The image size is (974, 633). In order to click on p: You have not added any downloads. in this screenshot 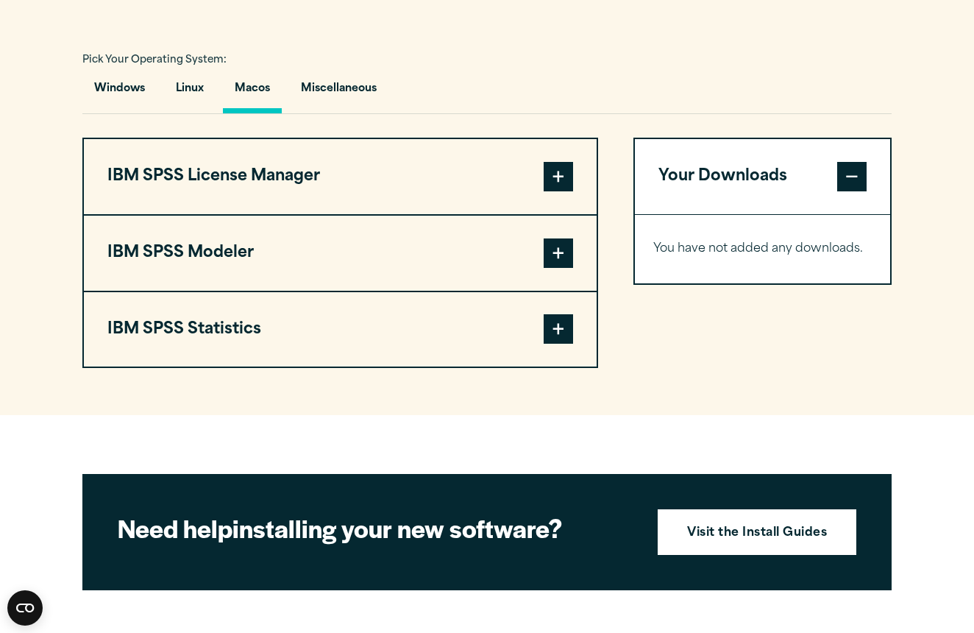, I will do `click(762, 249)`.